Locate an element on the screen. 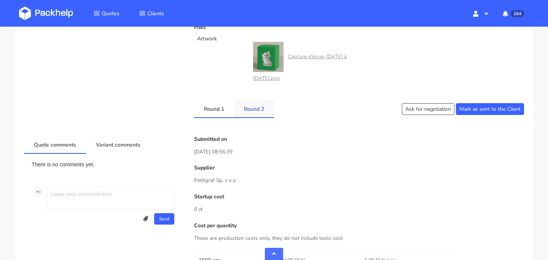 The height and width of the screenshot is (260, 548). p: These are production costs only, they do not include tools cost is located at coordinates (359, 238).